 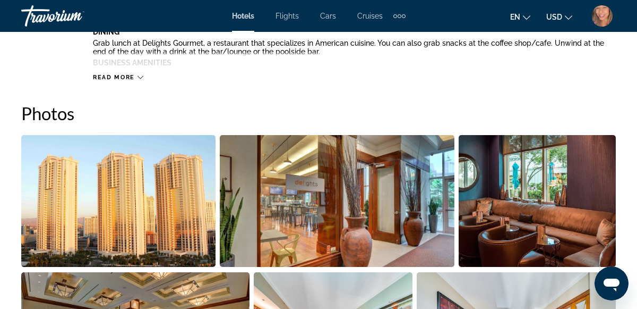 What do you see at coordinates (370, 16) in the screenshot?
I see `span: Cruises` at bounding box center [370, 16].